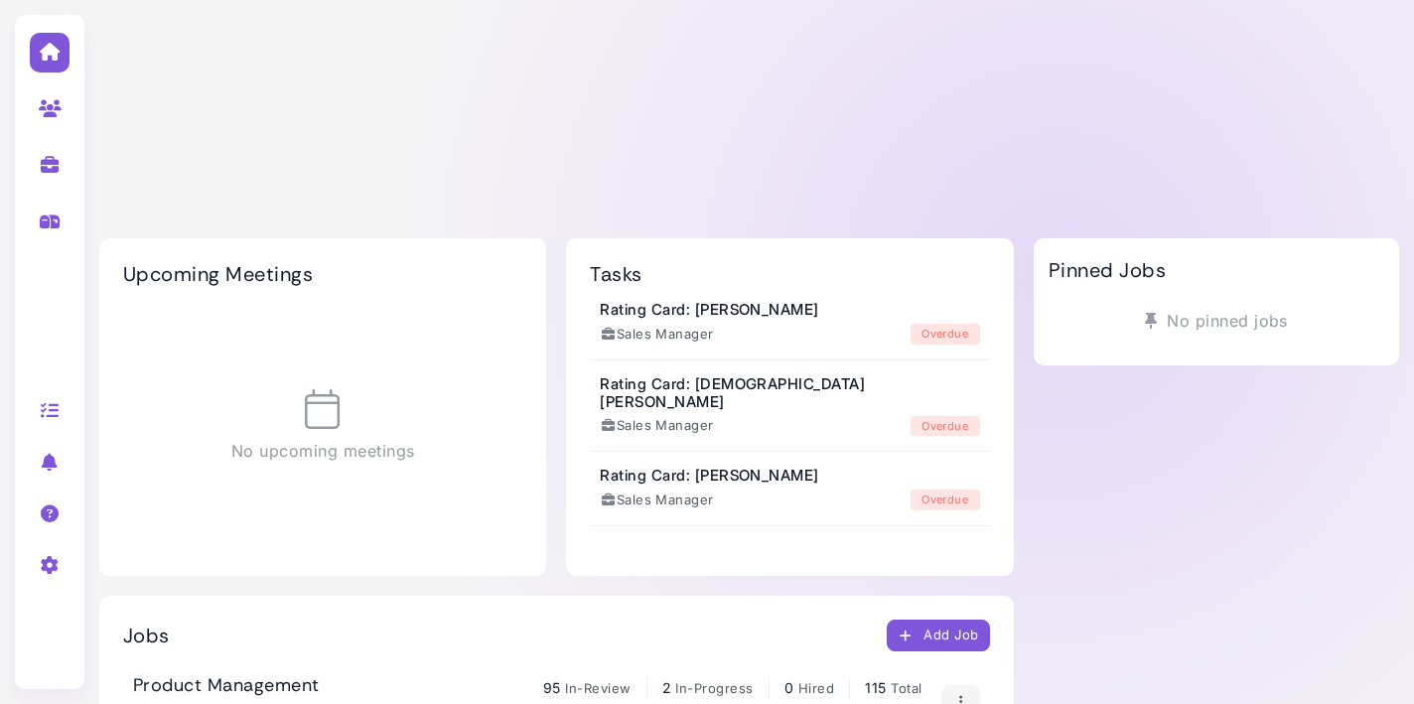  Describe the element at coordinates (552, 687) in the screenshot. I see `span: 95` at that location.